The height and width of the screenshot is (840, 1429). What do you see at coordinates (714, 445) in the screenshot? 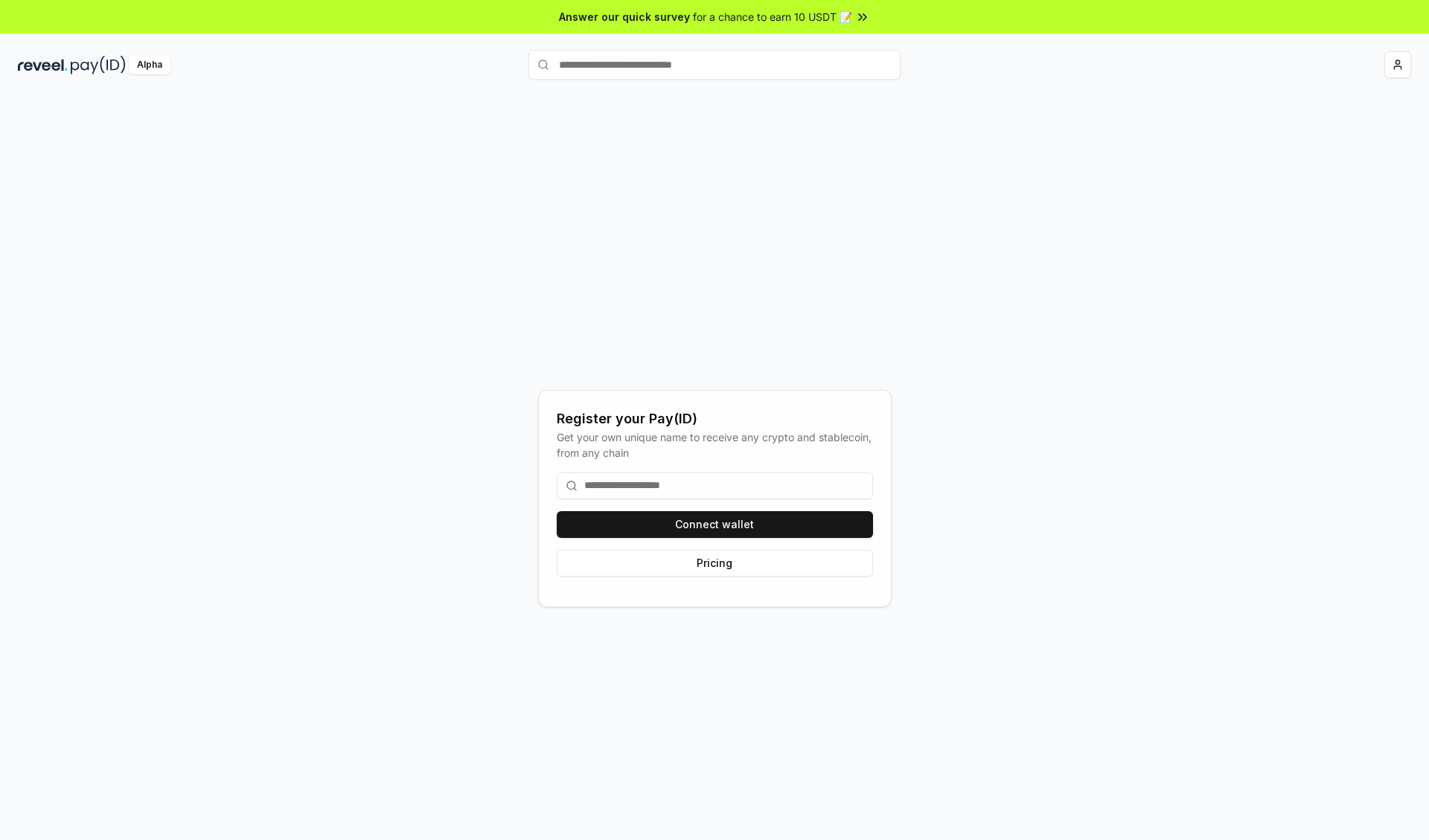
I see `div: Get your own unique name to receive any crypto and stablecoin, from any chain` at bounding box center [714, 445].